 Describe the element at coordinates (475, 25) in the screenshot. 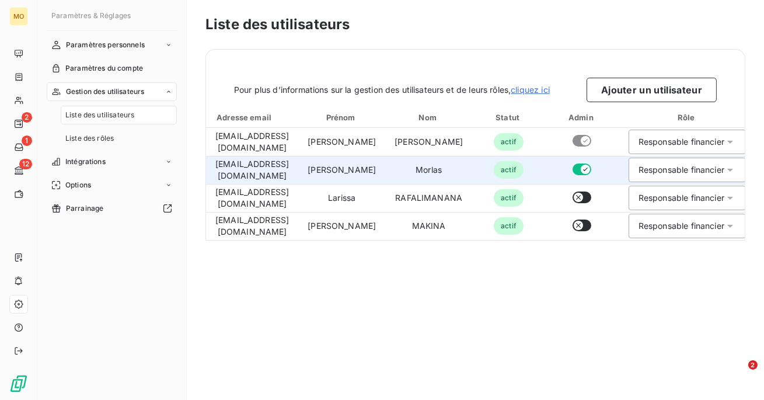

I see `h3: Liste des utilisateurs` at that location.